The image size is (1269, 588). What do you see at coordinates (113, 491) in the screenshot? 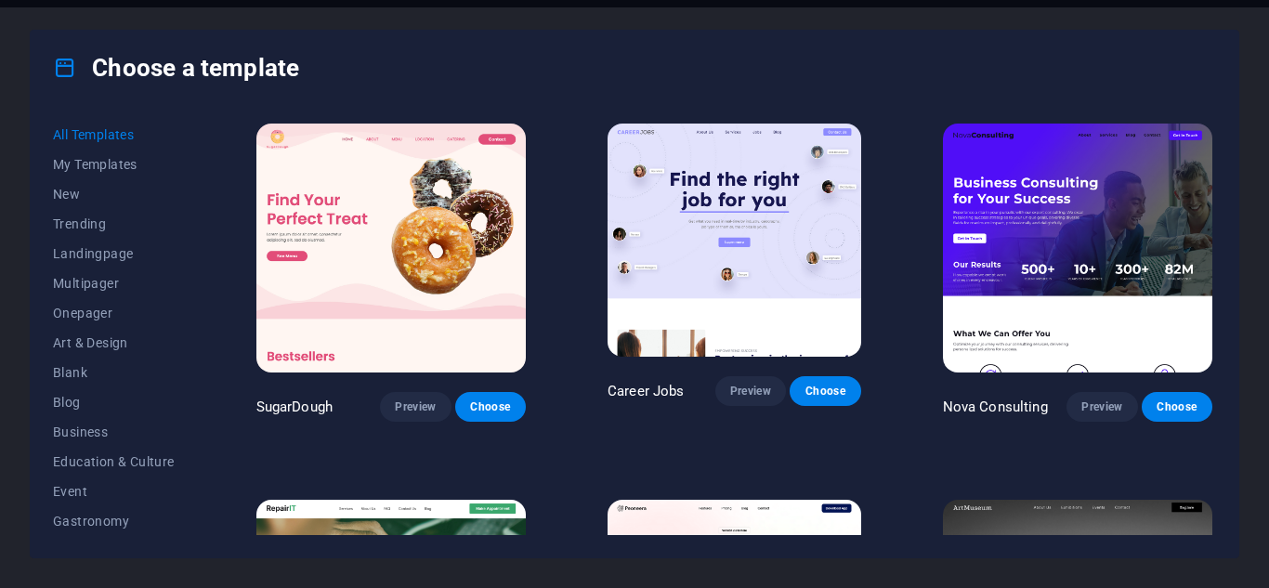
I see `button: Event` at bounding box center [113, 491].